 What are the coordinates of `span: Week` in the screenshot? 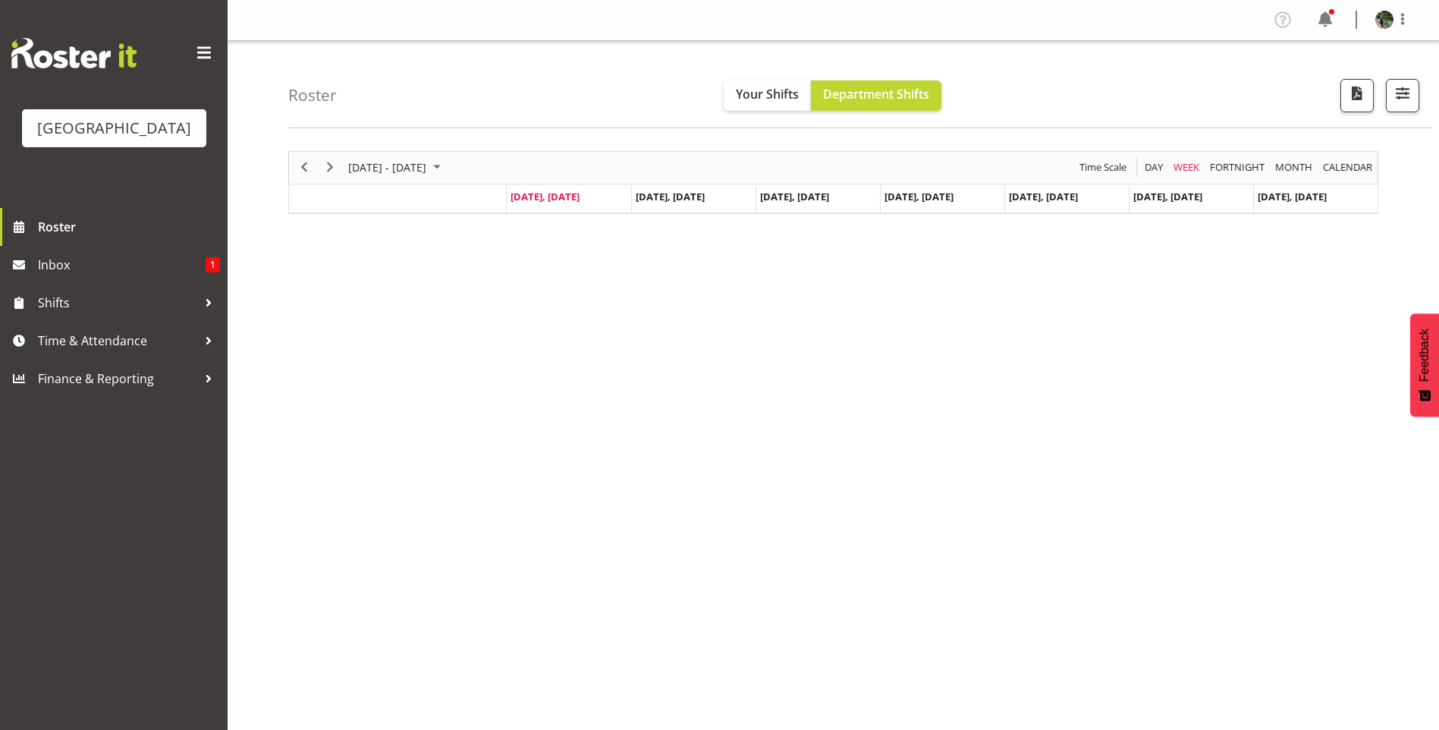 It's located at (1187, 167).